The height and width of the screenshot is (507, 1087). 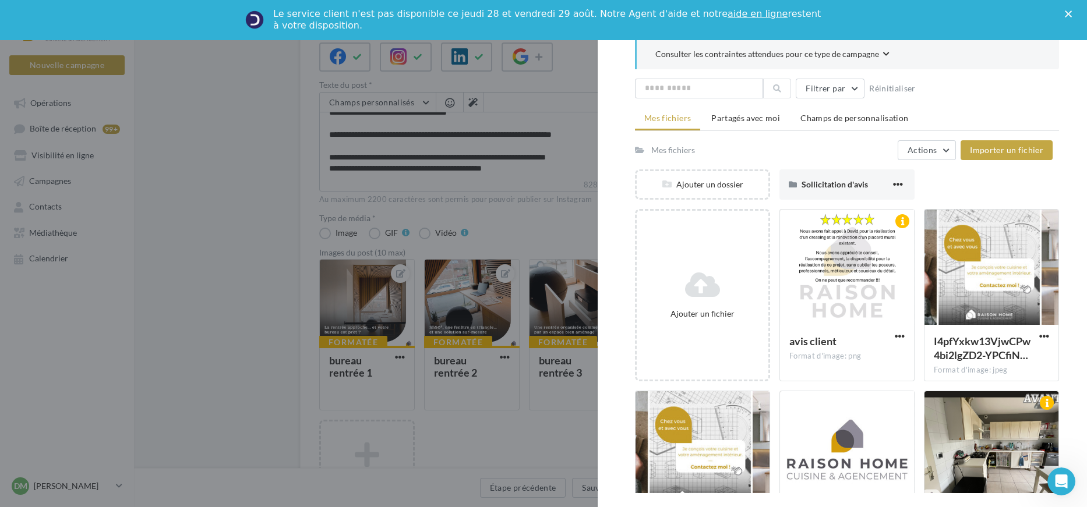 What do you see at coordinates (847, 357) in the screenshot?
I see `div: Format d'image: png` at bounding box center [847, 357].